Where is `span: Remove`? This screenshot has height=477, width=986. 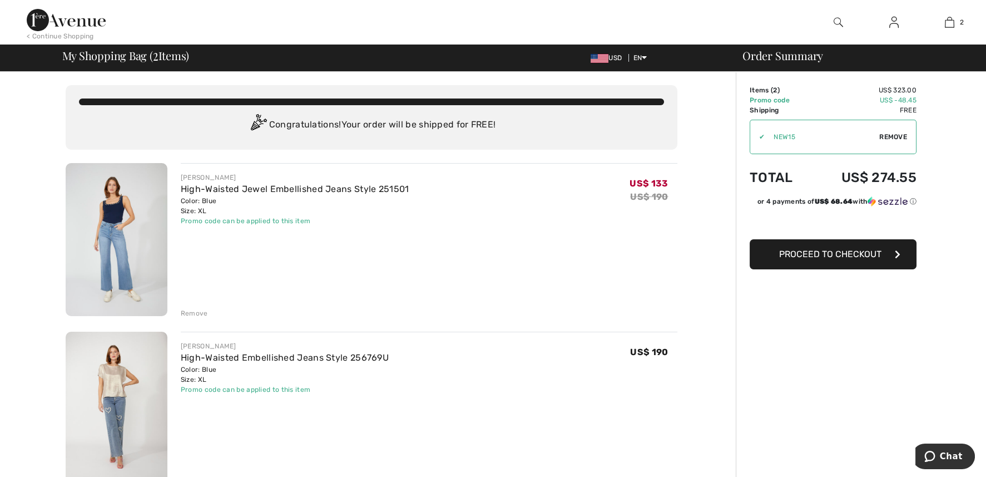 span: Remove is located at coordinates (894, 137).